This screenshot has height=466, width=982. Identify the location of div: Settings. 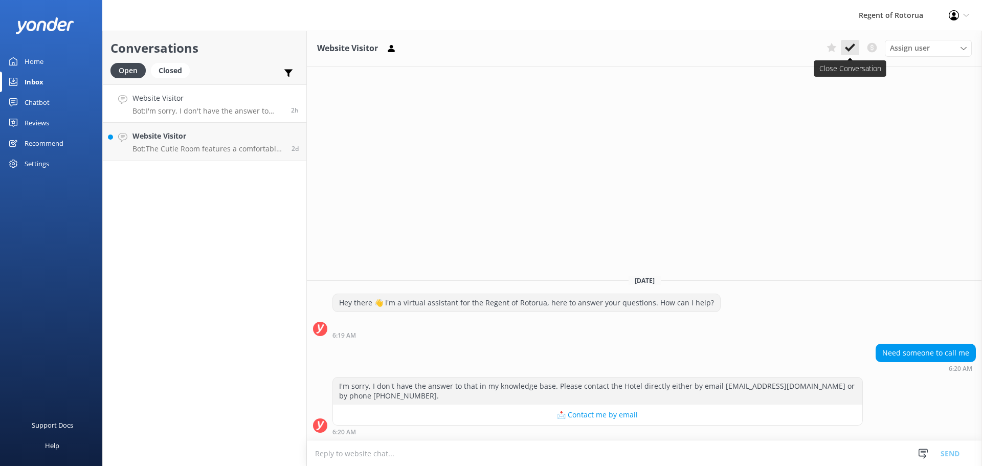
(37, 164).